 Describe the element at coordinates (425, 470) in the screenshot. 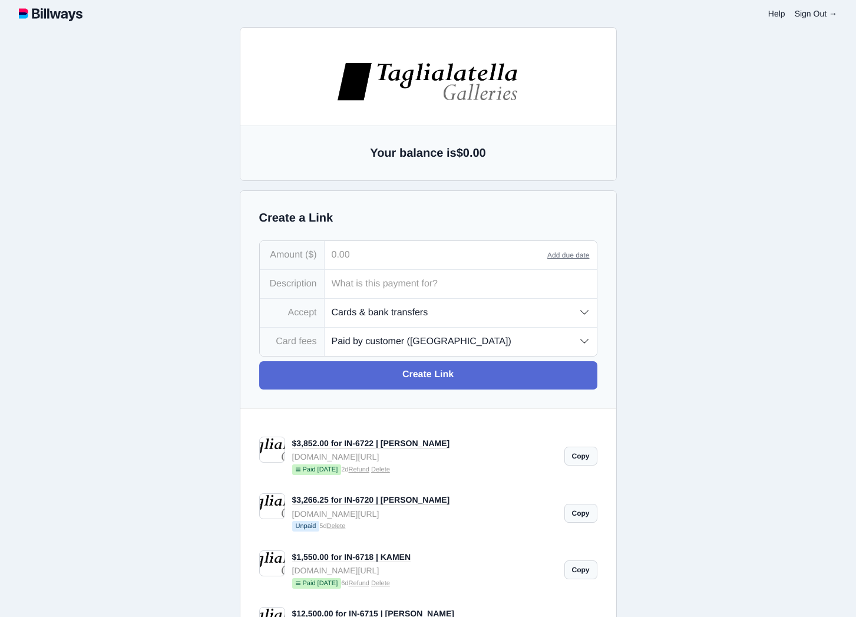

I see `small: 2d` at that location.